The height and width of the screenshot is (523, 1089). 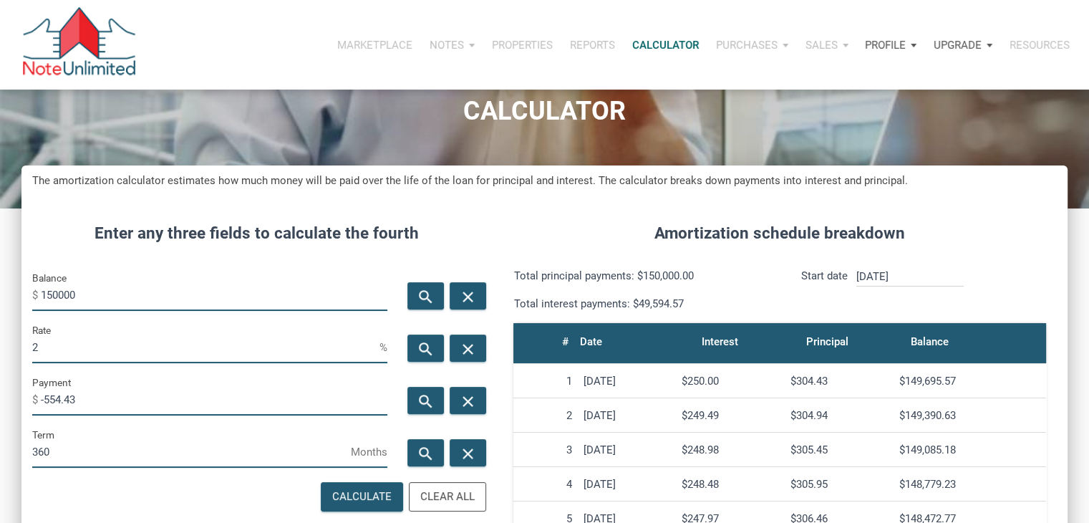 I want to click on p: Total principal payments: $150,000.00, so click(x=641, y=276).